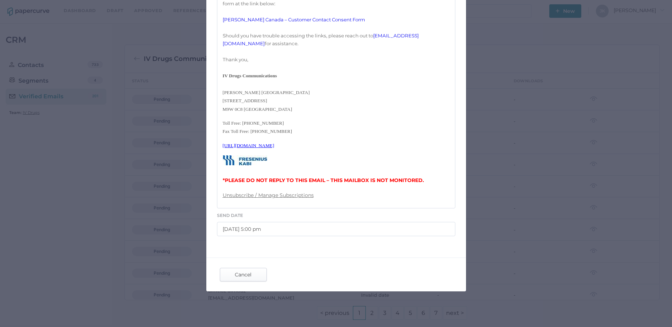  I want to click on span: Cancel, so click(243, 274).